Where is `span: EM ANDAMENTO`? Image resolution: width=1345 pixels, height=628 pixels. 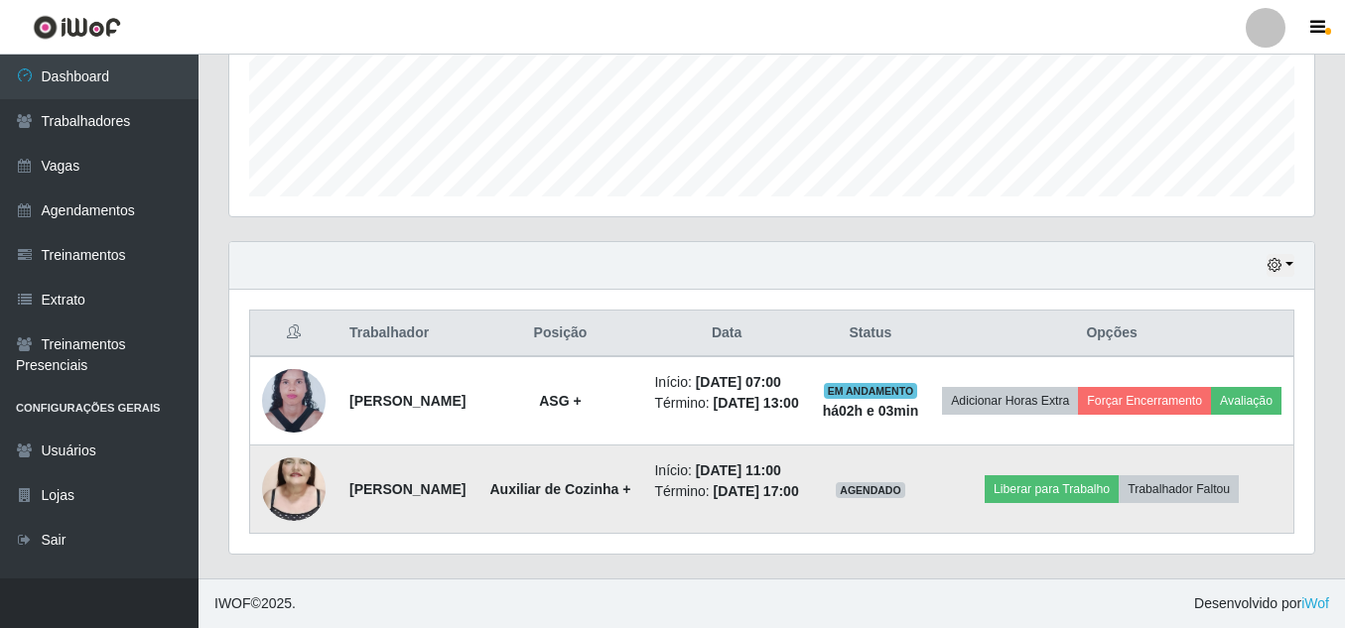
span: EM ANDAMENTO is located at coordinates (871, 391).